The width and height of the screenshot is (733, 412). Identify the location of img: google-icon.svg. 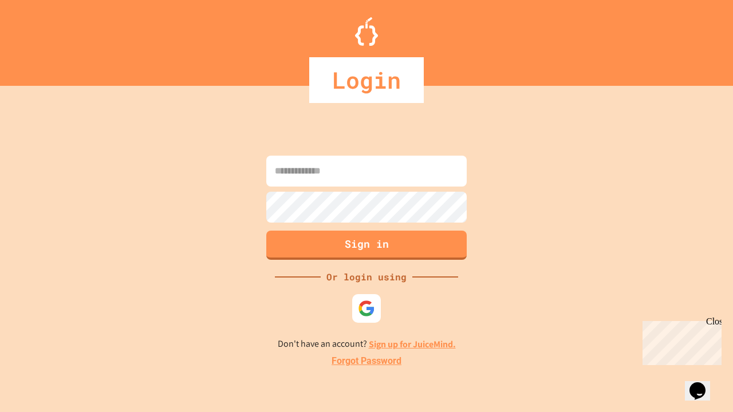
(366, 309).